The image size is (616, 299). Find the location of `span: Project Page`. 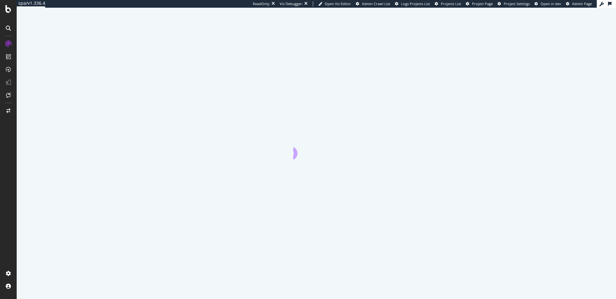

span: Project Page is located at coordinates (482, 4).